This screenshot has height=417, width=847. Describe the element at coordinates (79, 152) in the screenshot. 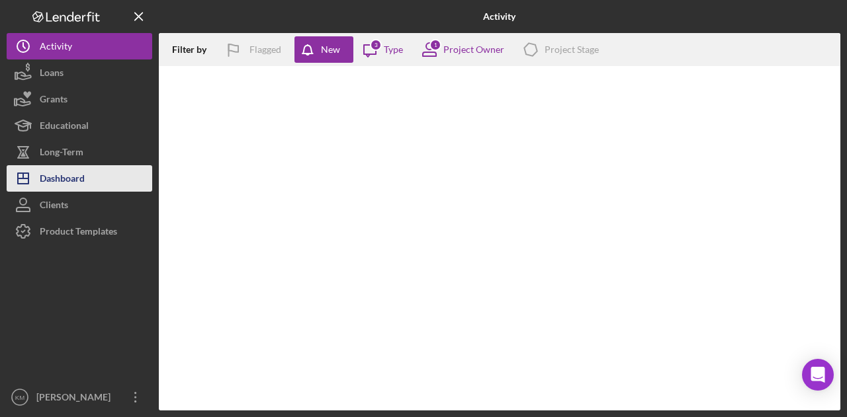

I see `a: Long-Term` at that location.